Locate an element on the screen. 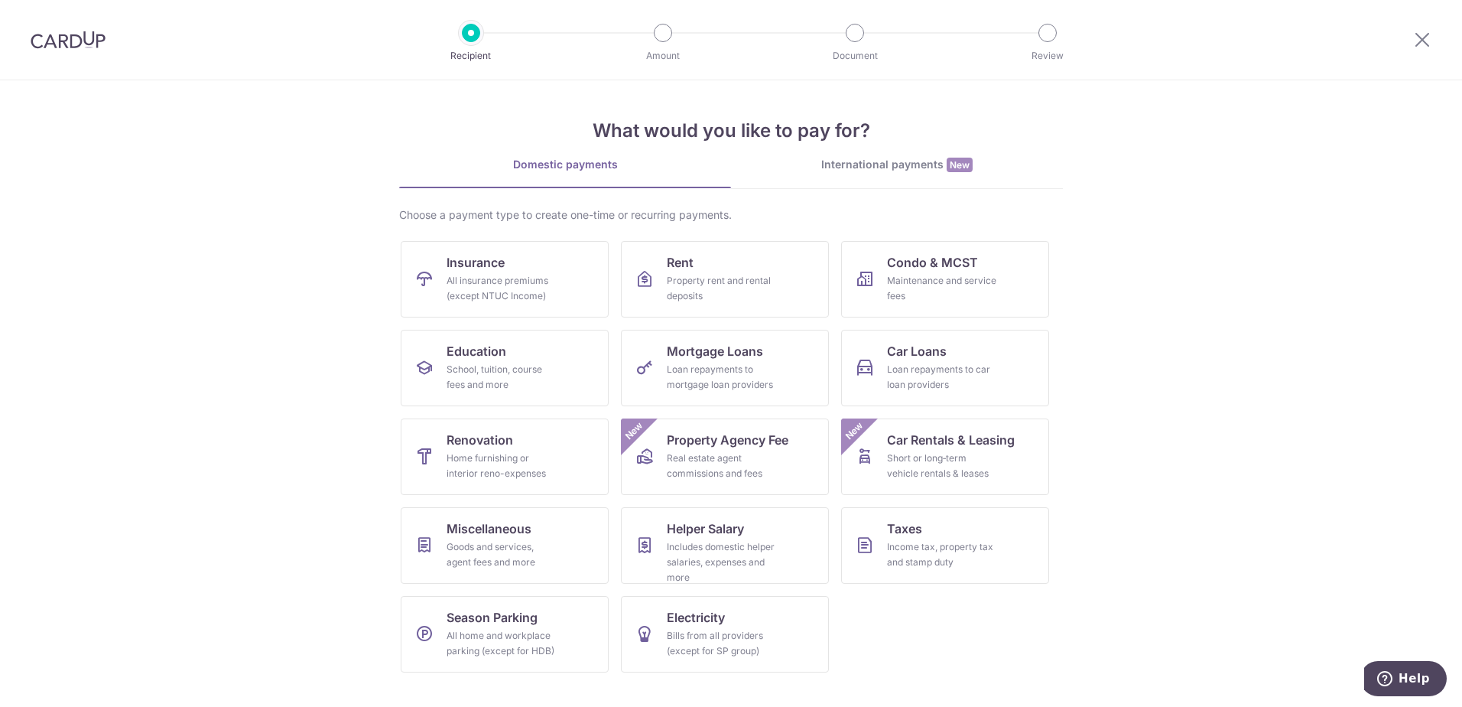 This screenshot has height=707, width=1462. span: Property Agency Fee is located at coordinates (727, 440).